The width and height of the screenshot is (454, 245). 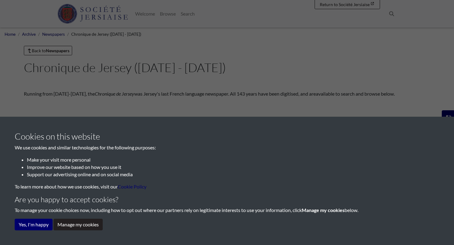 What do you see at coordinates (323, 210) in the screenshot?
I see `strong: Manage my cookies` at bounding box center [323, 210].